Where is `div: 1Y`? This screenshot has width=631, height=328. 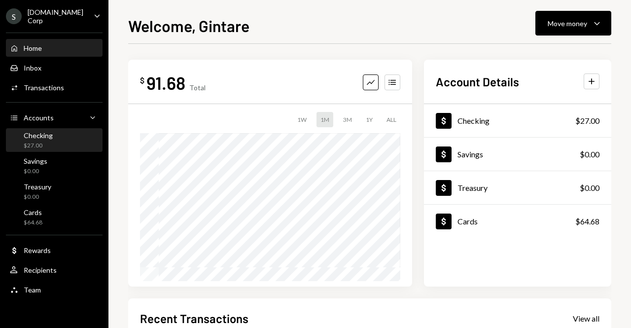 div: 1Y is located at coordinates (369, 119).